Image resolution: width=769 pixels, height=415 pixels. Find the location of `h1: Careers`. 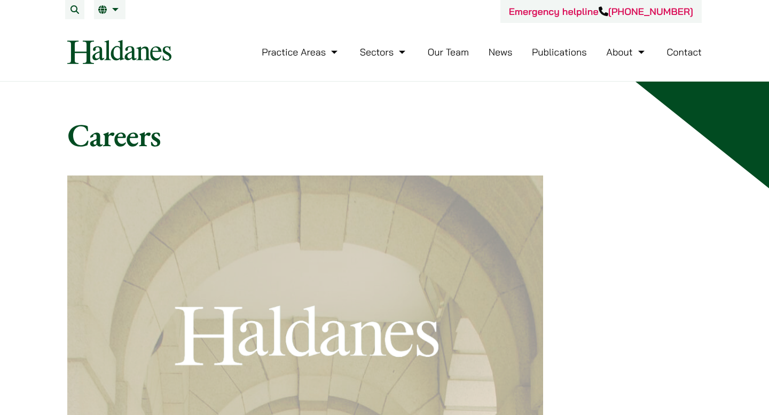

h1: Careers is located at coordinates (384, 135).